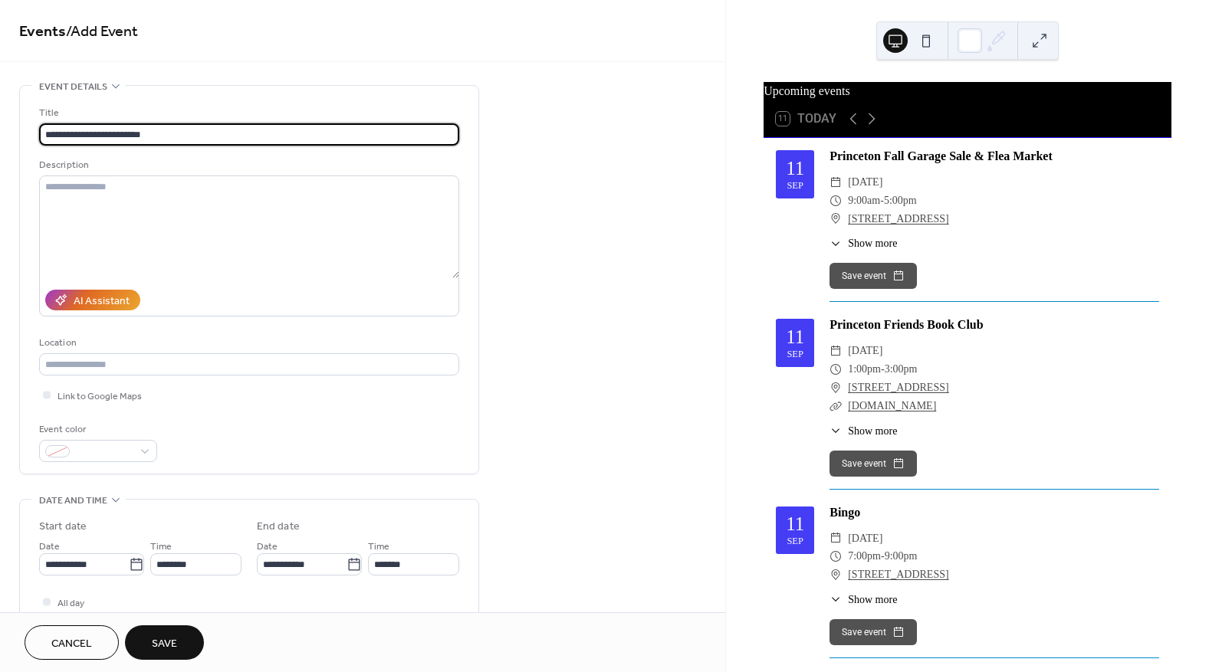 The height and width of the screenshot is (672, 1209). I want to click on span: Date and time, so click(73, 501).